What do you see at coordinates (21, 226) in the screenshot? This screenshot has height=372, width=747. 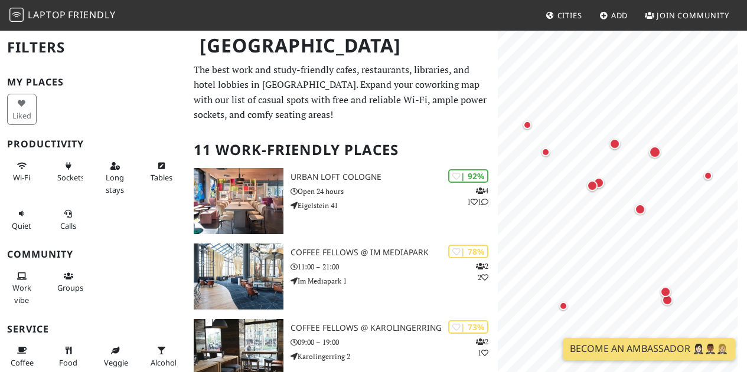 I see `span: Quiet` at bounding box center [21, 226].